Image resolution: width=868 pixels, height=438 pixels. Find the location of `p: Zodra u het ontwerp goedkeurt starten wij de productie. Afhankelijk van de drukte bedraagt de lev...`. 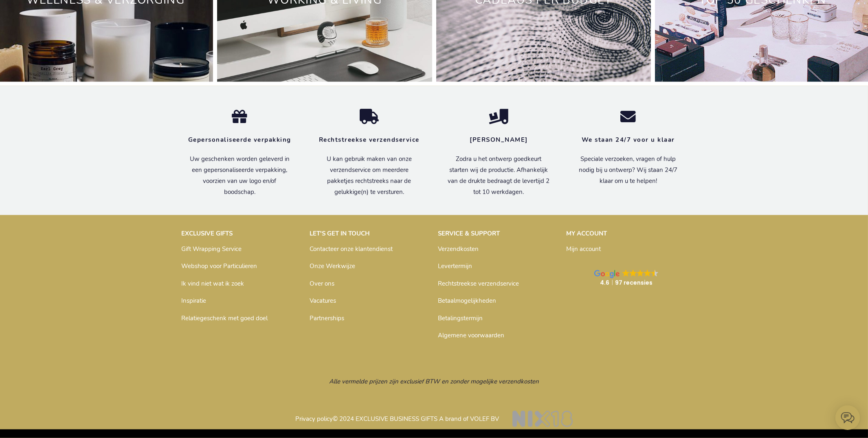

p: Zodra u het ontwerp goedkeurt starten wij de productie. Afhankelijk van de drukte bedraagt de lev... is located at coordinates (499, 176).